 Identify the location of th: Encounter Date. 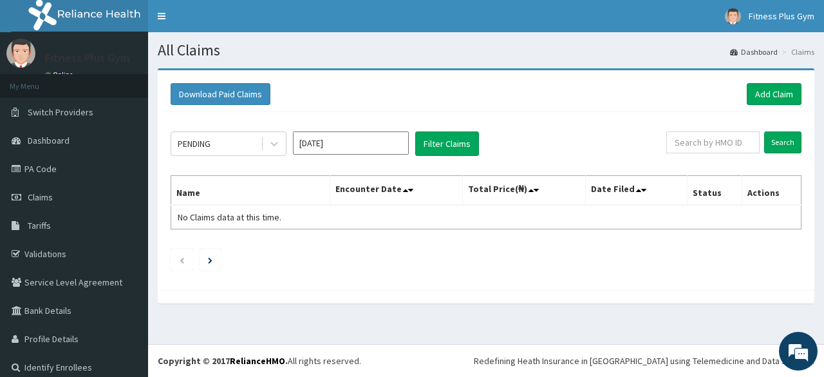
(396, 191).